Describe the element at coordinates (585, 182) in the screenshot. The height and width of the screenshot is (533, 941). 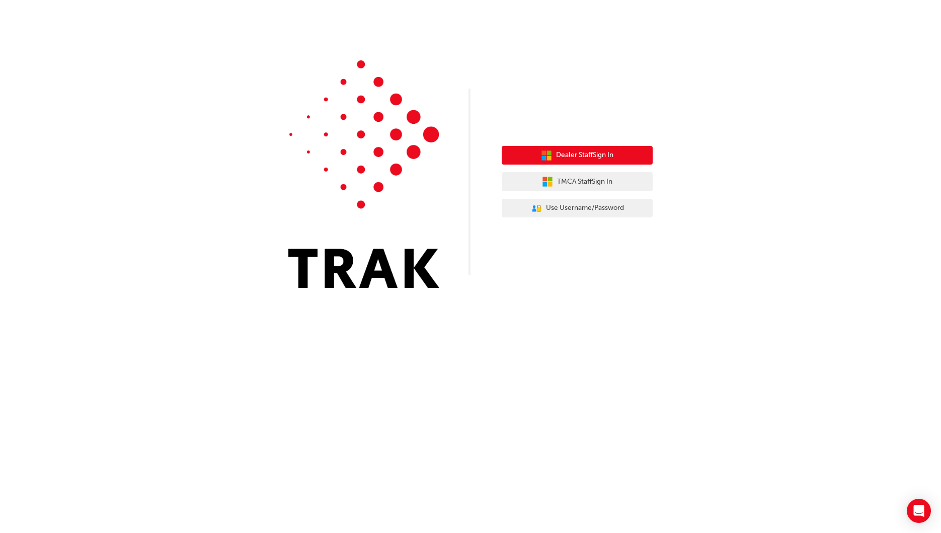
I see `span: TMCA Staff Sign In` at that location.